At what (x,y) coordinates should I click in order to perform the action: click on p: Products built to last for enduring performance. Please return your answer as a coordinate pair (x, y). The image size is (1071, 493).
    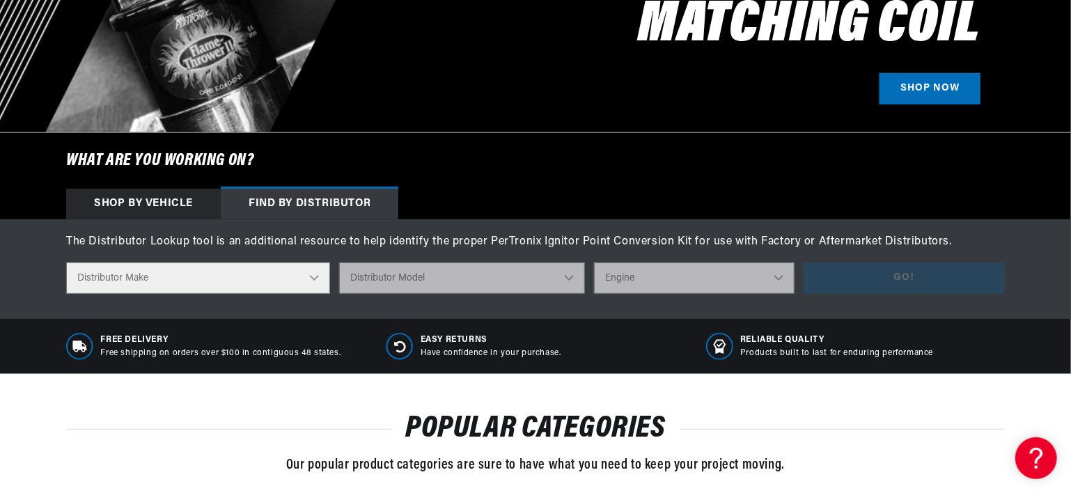
    Looking at the image, I should click on (837, 353).